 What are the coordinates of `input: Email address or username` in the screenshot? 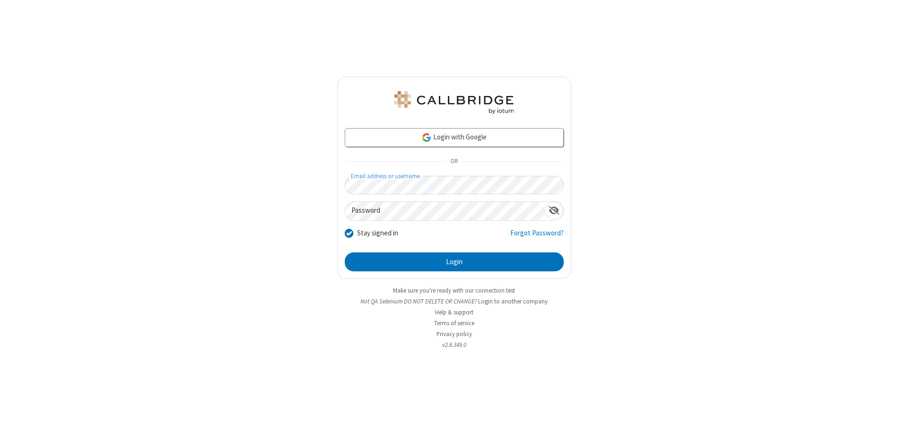 It's located at (454, 185).